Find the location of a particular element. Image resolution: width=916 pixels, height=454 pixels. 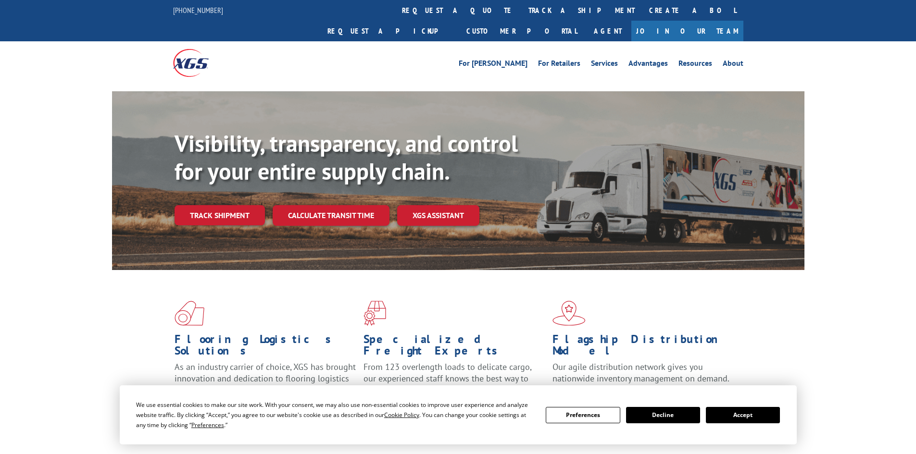

a: Join Our Team is located at coordinates (687, 31).